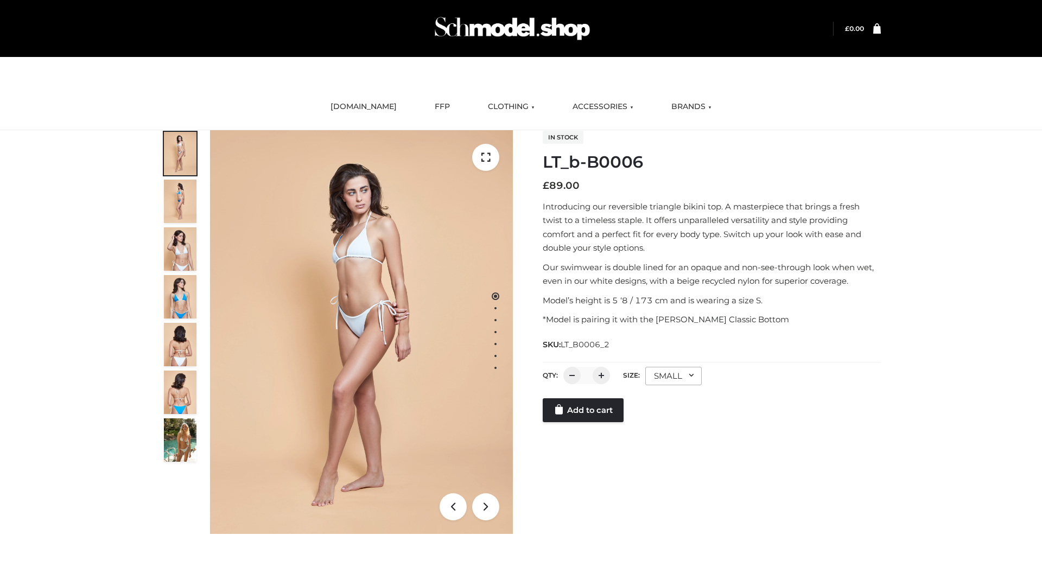  I want to click on a: ACCESSORIES, so click(603, 107).